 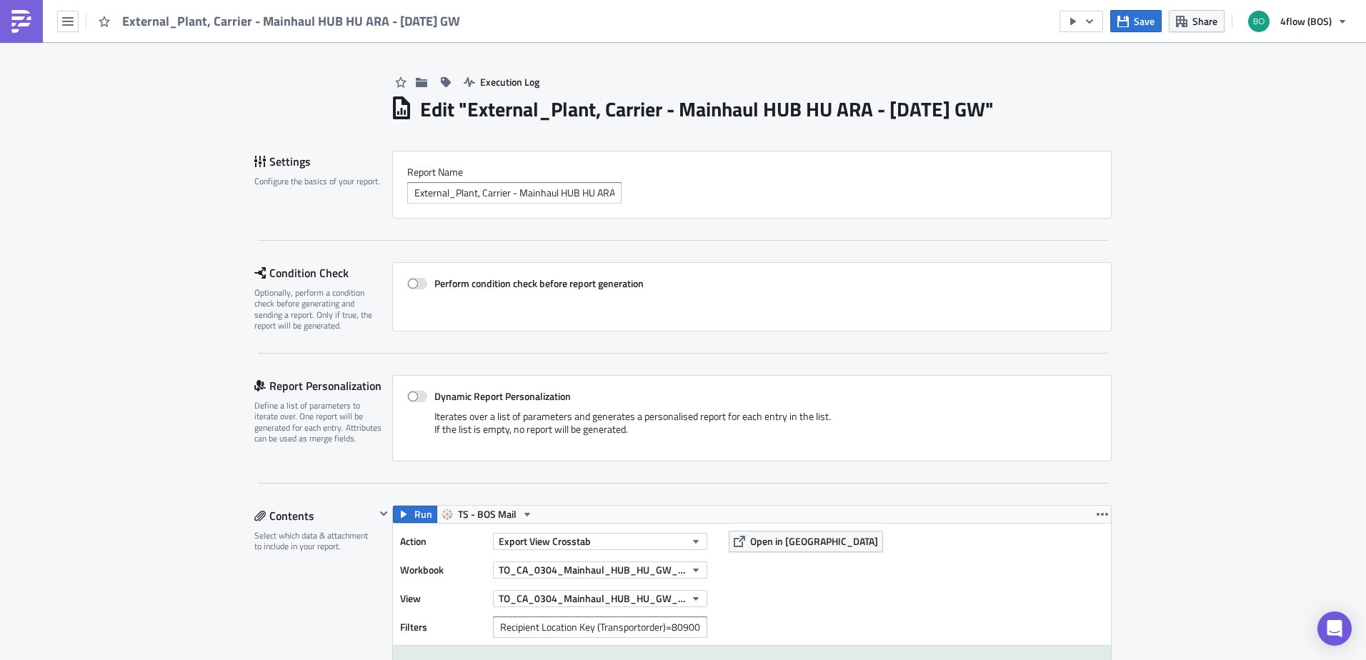 What do you see at coordinates (344, 59) in the screenshot?
I see `p: If you have TOs, which are not mentioned on that list, please report to TCT and they will add the...` at bounding box center [344, 59].